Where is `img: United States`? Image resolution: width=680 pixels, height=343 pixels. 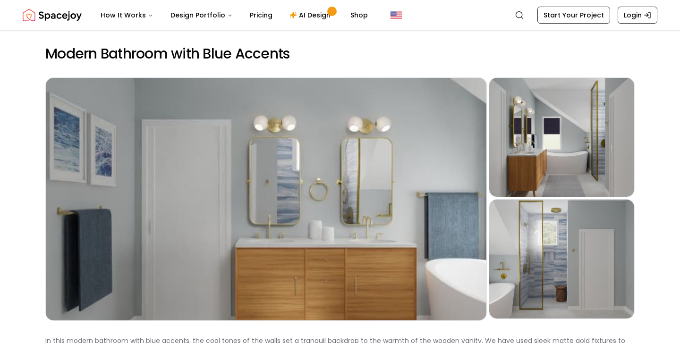 img: United States is located at coordinates (396, 15).